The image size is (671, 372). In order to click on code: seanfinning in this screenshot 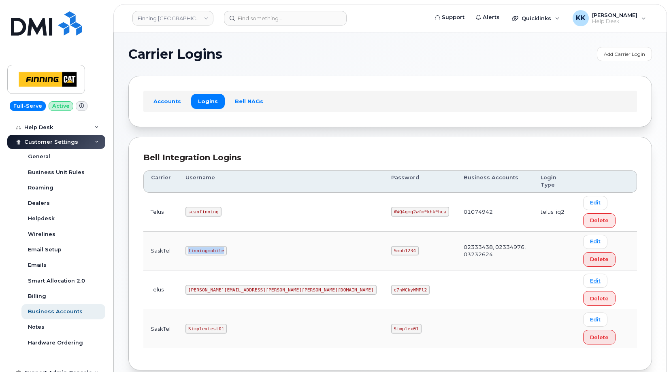, I will do `click(203, 212)`.